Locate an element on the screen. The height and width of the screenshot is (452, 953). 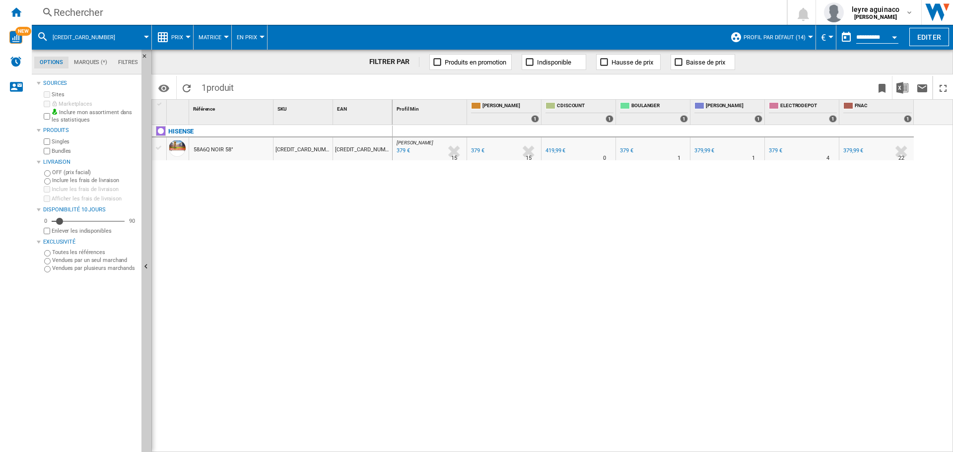
div: Sources is located at coordinates (90, 83).